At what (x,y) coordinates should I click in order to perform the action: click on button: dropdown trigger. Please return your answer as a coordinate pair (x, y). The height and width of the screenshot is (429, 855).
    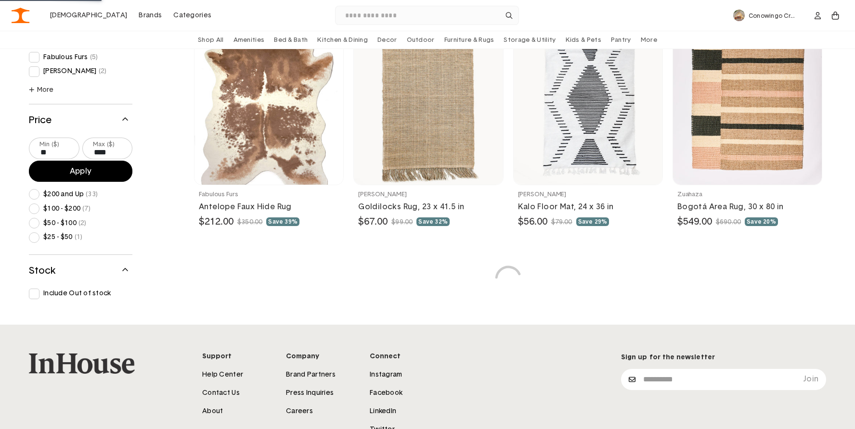
    Looking at the image, I should click on (817, 15).